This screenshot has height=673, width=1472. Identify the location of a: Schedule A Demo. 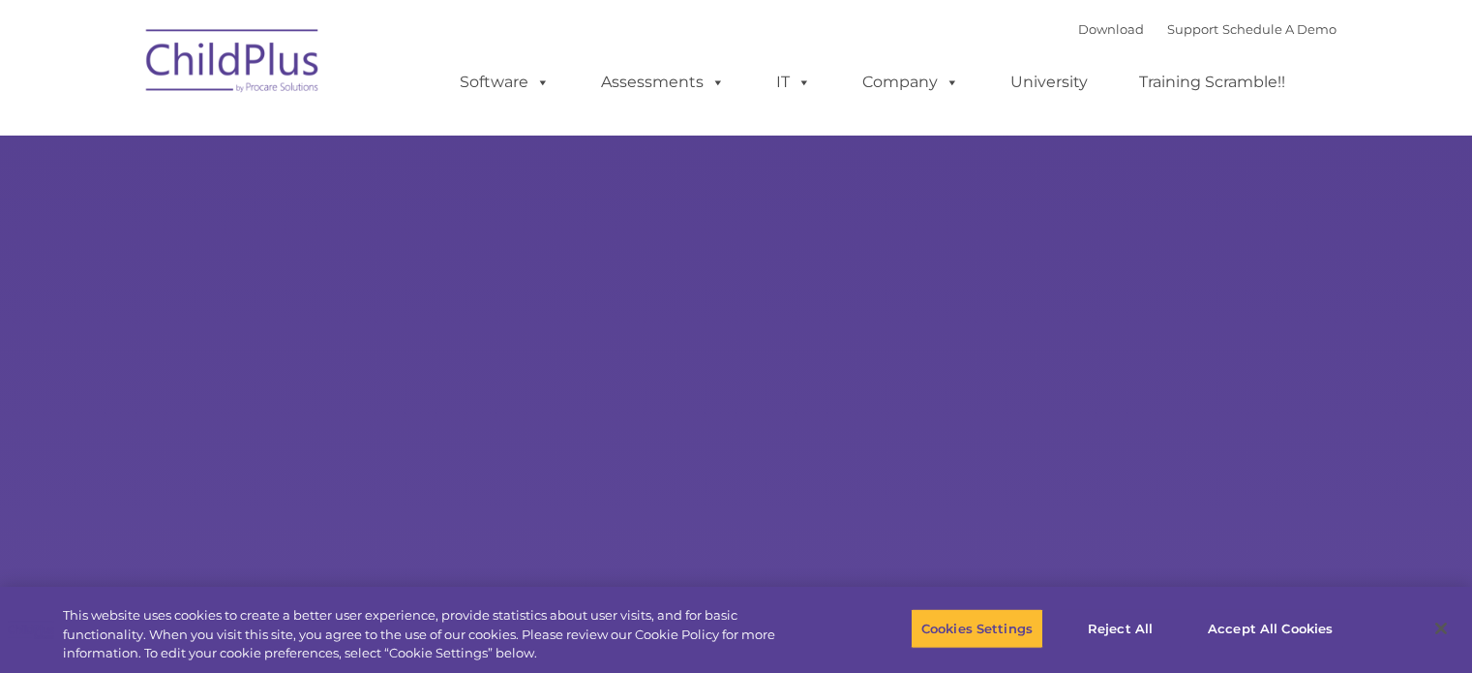
(1279, 29).